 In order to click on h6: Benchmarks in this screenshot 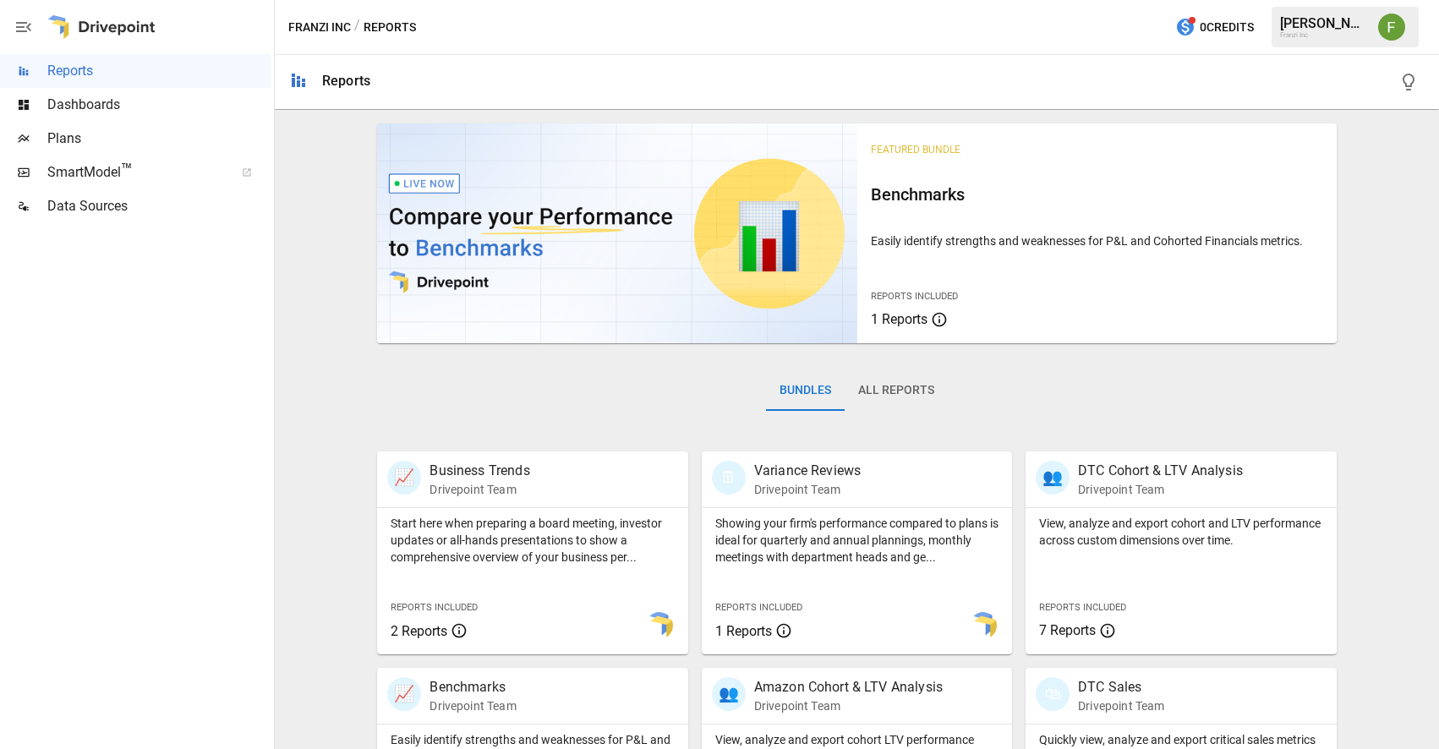, I will do `click(1097, 195)`.